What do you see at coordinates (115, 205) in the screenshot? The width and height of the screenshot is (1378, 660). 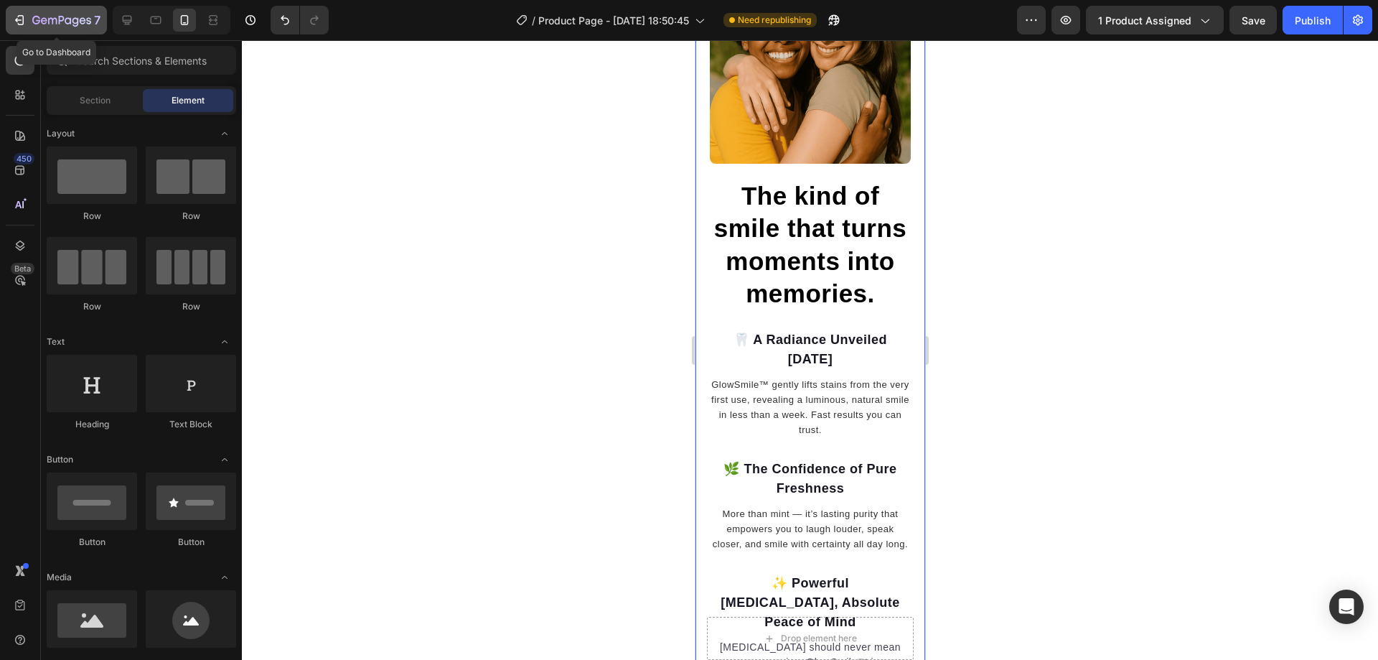 I see `h2: The kind of smile that turns moments into memories.` at bounding box center [115, 205].